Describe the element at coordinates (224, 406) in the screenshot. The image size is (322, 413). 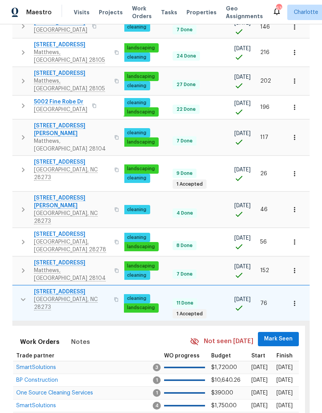
I see `span: $1,750.00` at that location.